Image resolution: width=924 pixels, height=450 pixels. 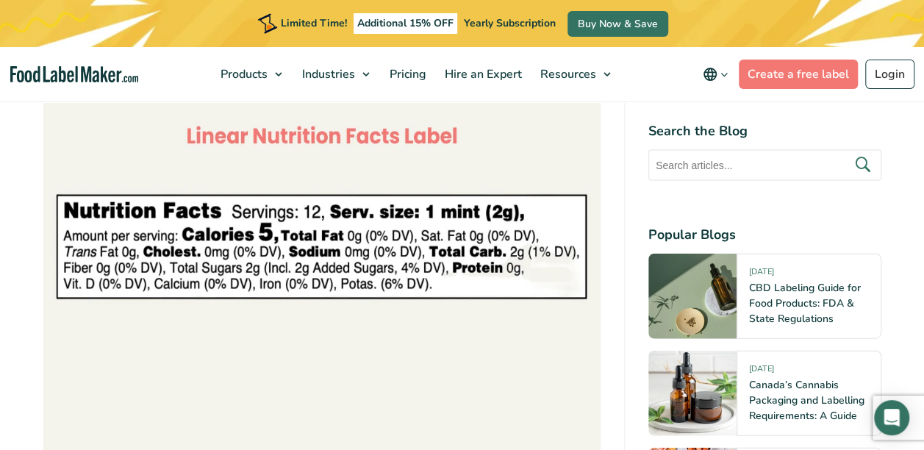 What do you see at coordinates (509, 23) in the screenshot?
I see `span: Yearly Subscription` at bounding box center [509, 23].